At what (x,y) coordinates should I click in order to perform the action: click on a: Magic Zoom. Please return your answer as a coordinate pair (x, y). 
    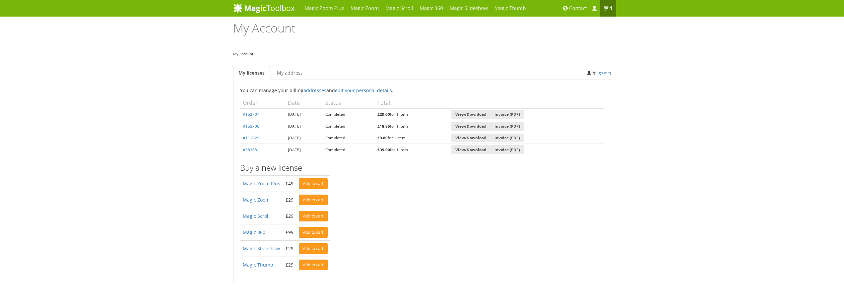
    Looking at the image, I should click on (256, 200).